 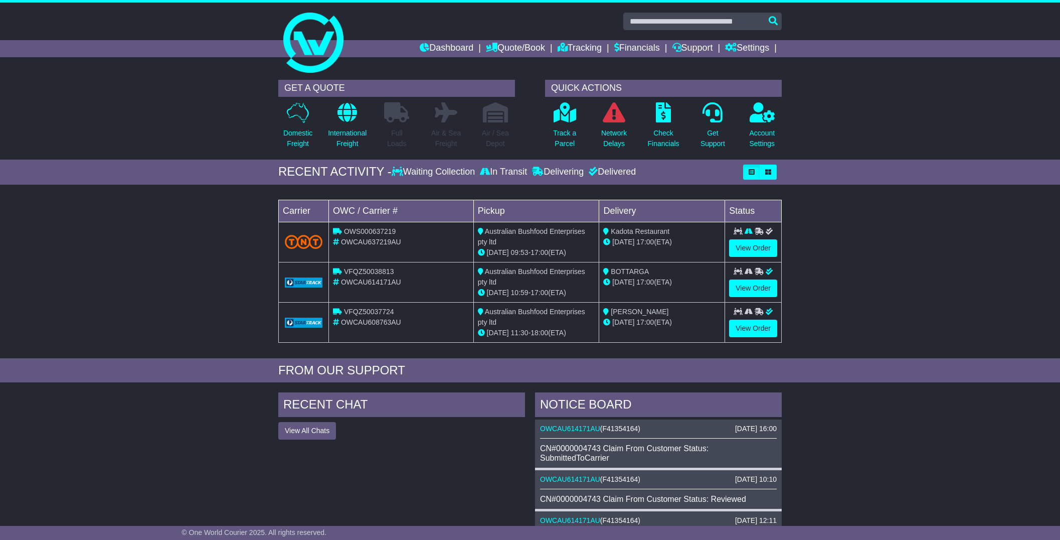 I want to click on a: Support, so click(x=693, y=49).